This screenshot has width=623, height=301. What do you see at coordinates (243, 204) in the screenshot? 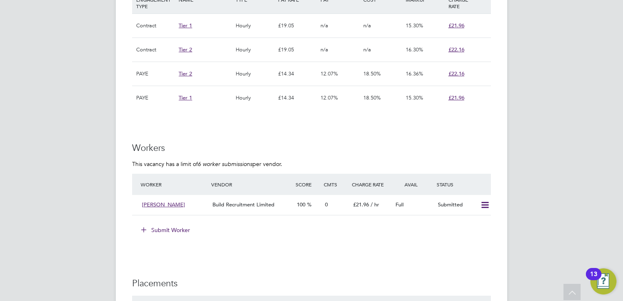
I see `span: Build Recruitment Limited` at bounding box center [243, 204].